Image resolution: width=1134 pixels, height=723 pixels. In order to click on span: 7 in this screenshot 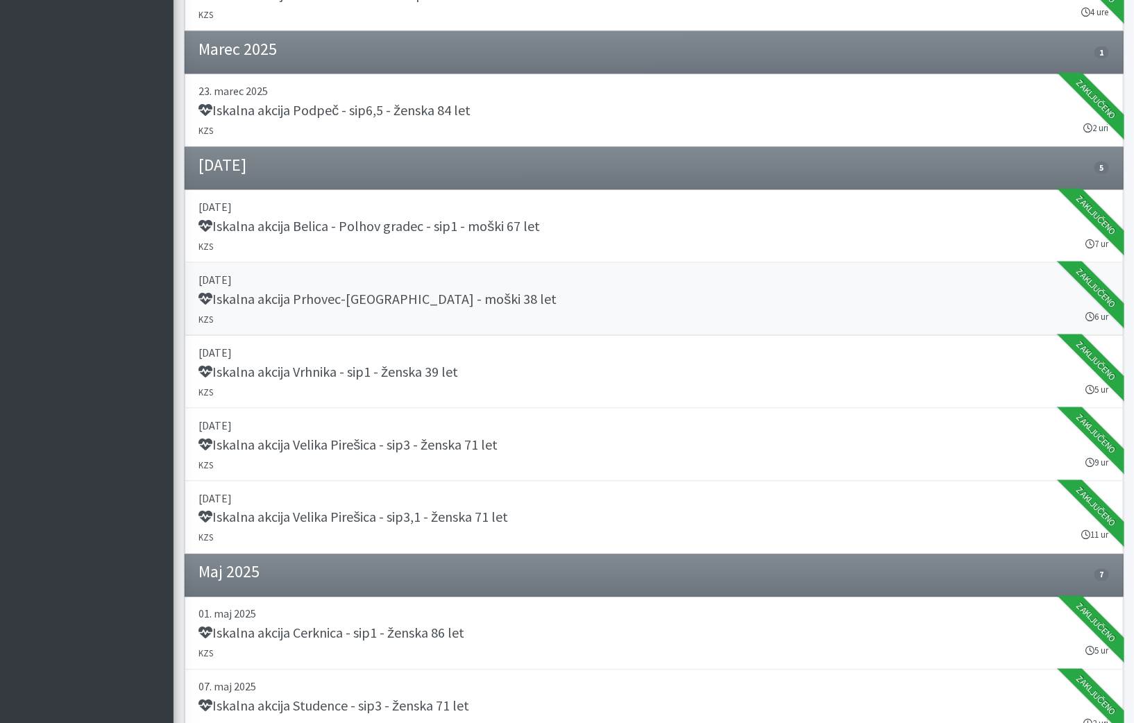, I will do `click(1101, 575)`.